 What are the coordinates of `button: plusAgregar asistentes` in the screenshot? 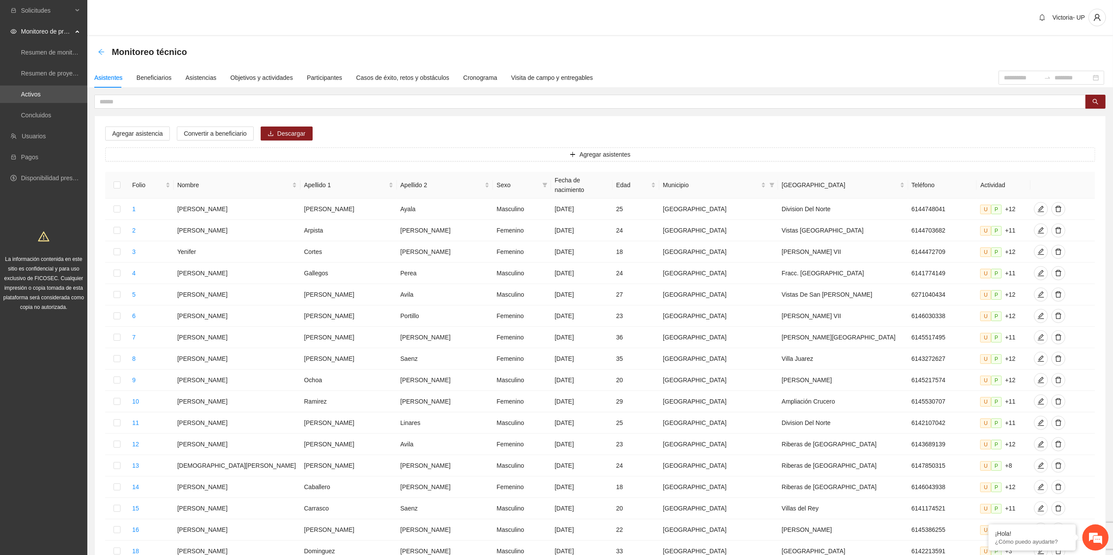 It's located at (600, 155).